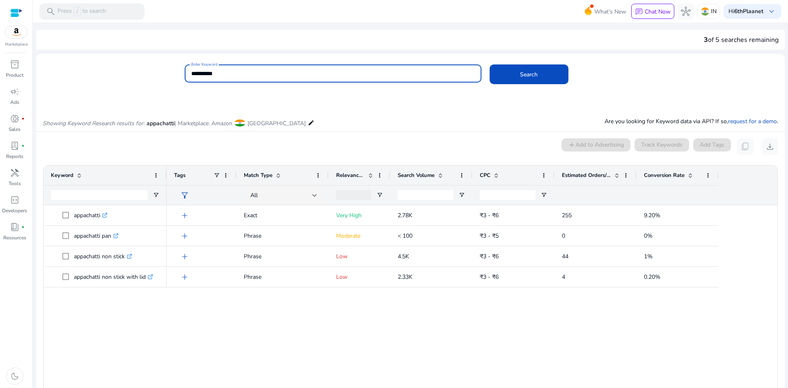 This screenshot has width=788, height=388. What do you see at coordinates (359, 215) in the screenshot?
I see `p: Very High` at bounding box center [359, 215].